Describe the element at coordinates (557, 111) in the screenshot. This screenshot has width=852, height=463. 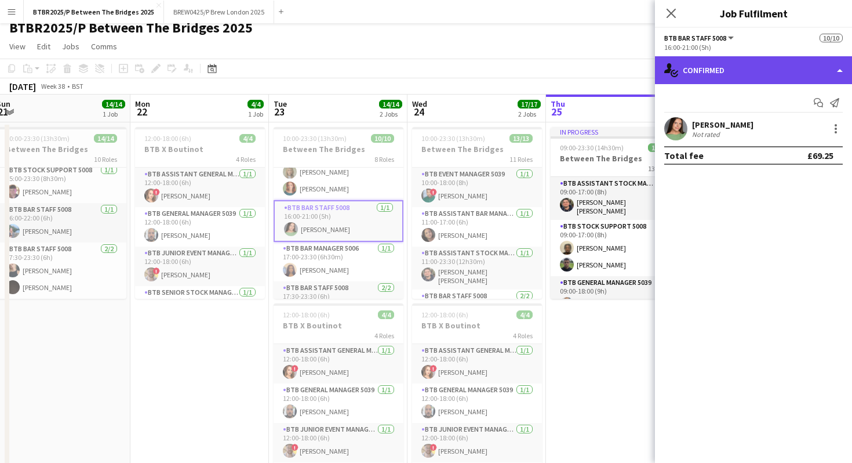
I see `span: 25` at that location.